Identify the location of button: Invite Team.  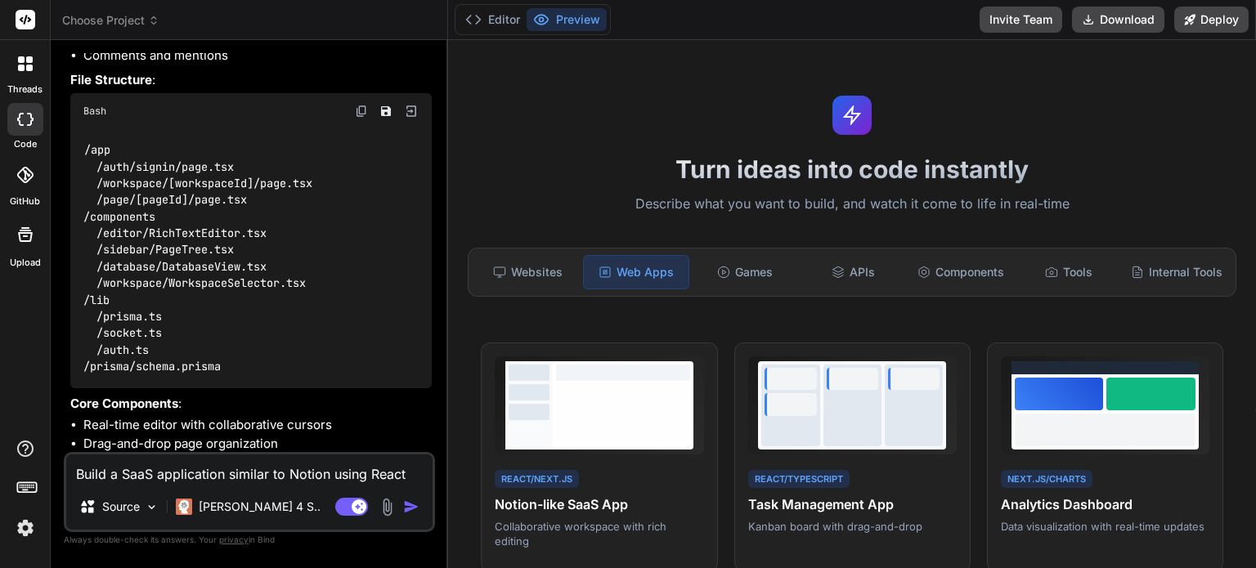
(1021, 20).